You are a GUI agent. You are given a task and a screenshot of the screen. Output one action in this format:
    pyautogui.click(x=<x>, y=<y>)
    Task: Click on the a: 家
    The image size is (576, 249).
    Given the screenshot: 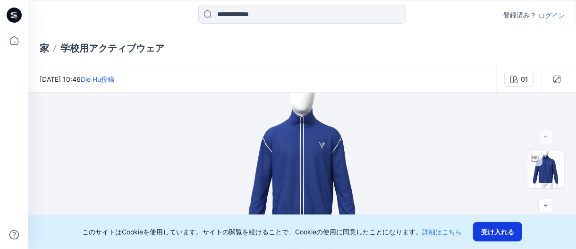 What is the action you would take?
    pyautogui.click(x=44, y=48)
    